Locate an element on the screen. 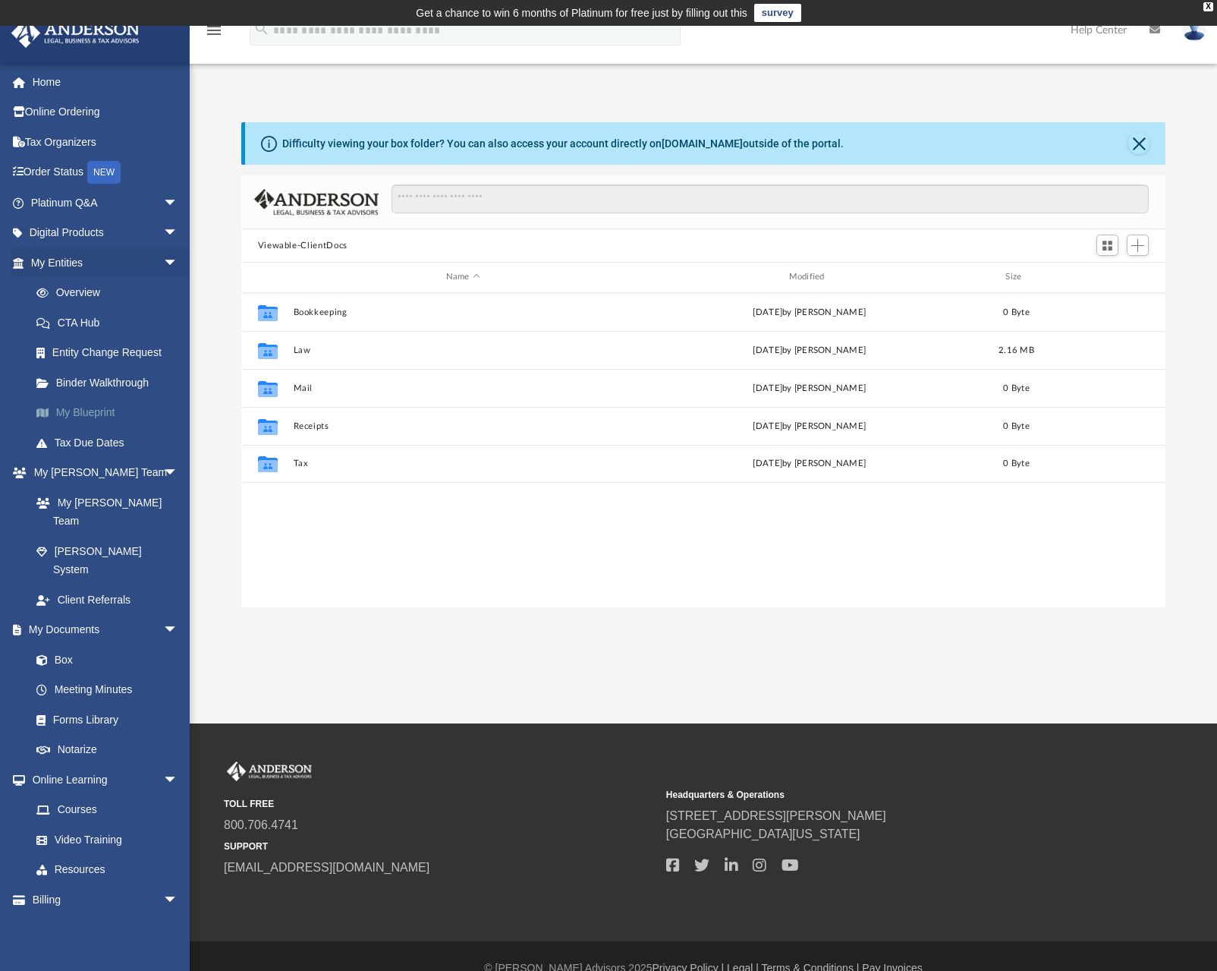 This screenshot has height=971, width=1217. button: Viewable-ClientDocs is located at coordinates (303, 246).